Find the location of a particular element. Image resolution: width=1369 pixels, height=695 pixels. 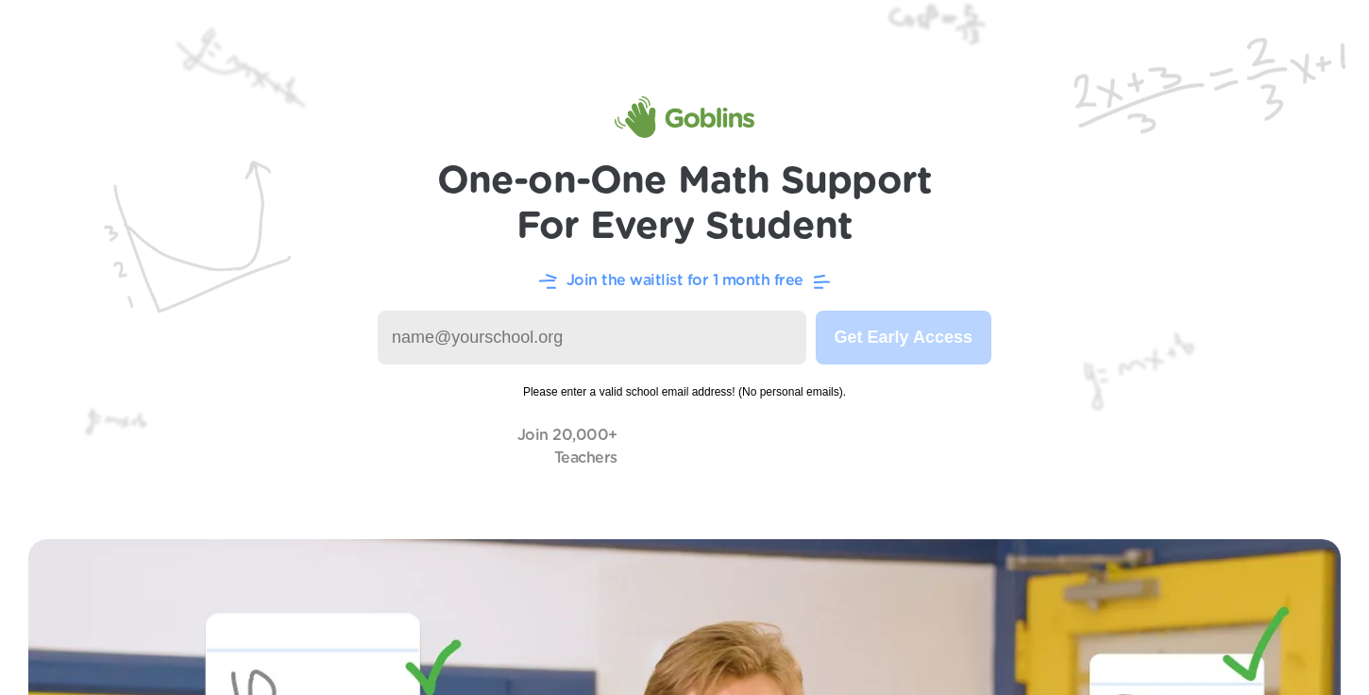

p: Join 20,000+ Teachers is located at coordinates (568, 447).